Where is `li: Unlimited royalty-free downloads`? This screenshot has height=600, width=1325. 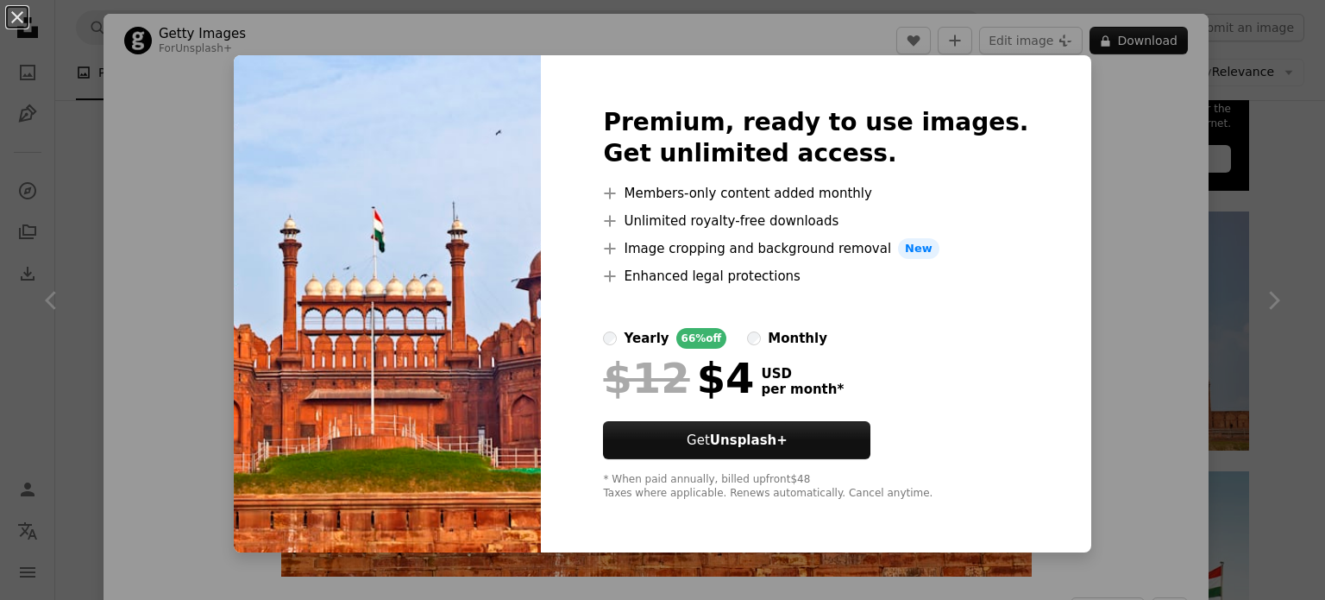 li: Unlimited royalty-free downloads is located at coordinates (815, 221).